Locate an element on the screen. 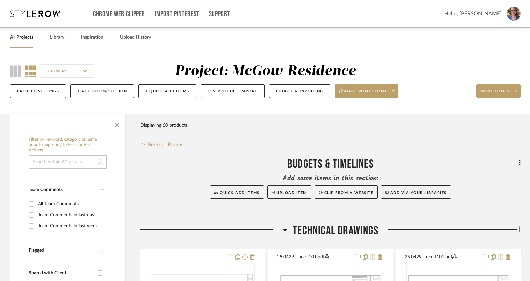  div: Project: McGow Residence is located at coordinates (266, 71).